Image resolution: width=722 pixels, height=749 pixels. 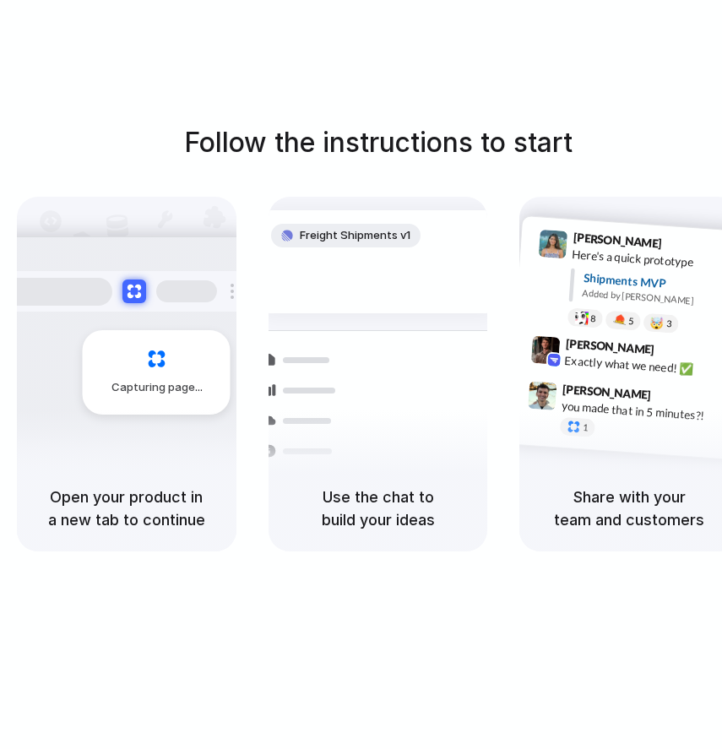 What do you see at coordinates (668, 323) in the screenshot?
I see `span: 3` at bounding box center [668, 323].